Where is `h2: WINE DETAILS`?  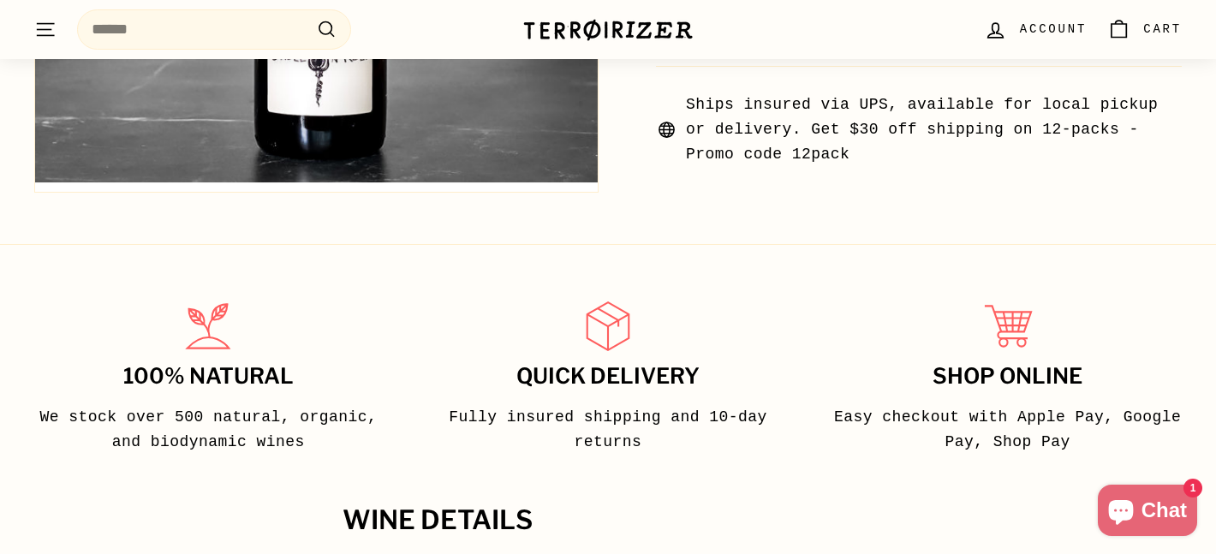
h2: WINE DETAILS is located at coordinates (608, 521).